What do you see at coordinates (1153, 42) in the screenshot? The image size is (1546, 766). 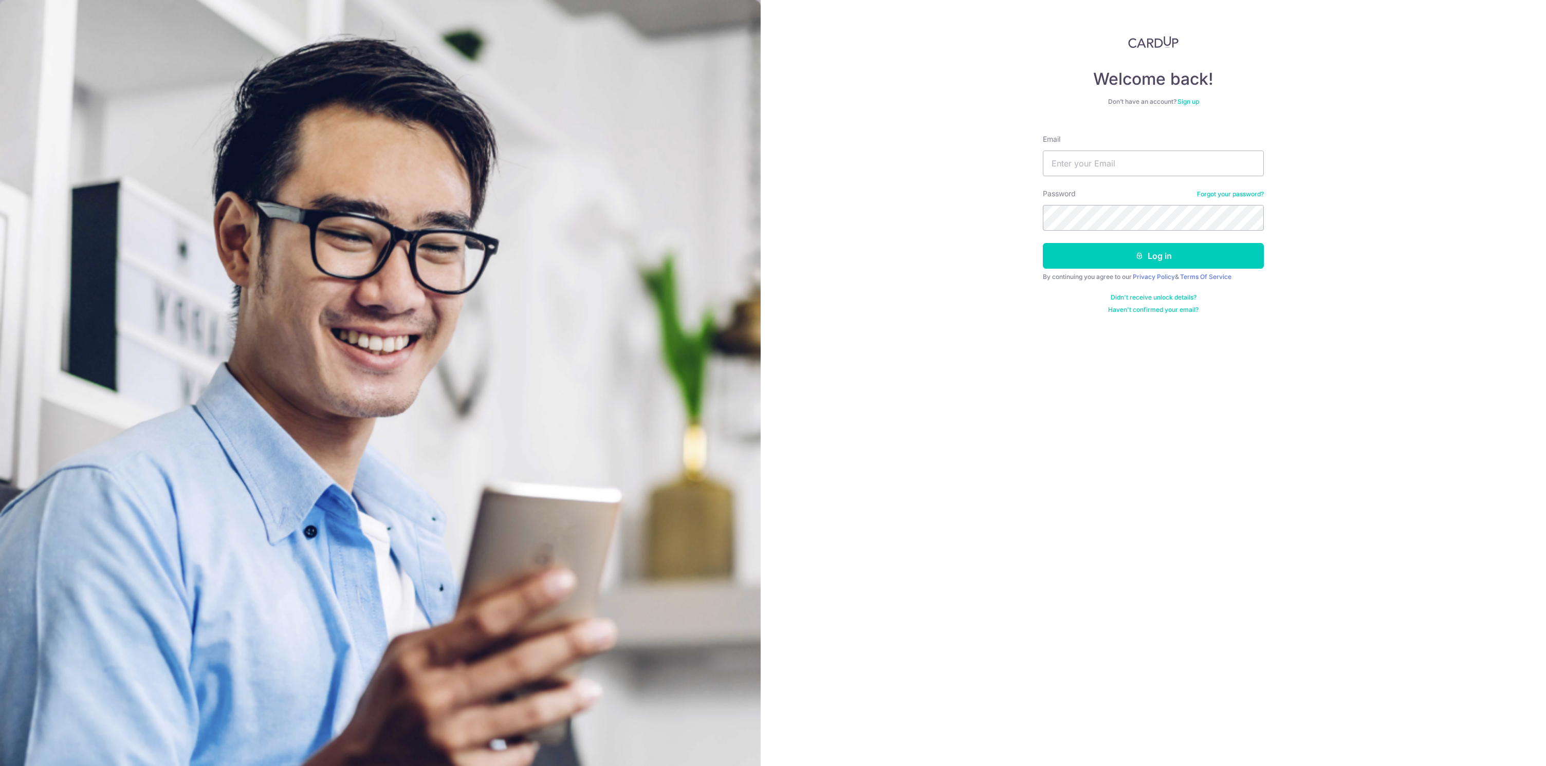 I see `img: CardUp Logo` at bounding box center [1153, 42].